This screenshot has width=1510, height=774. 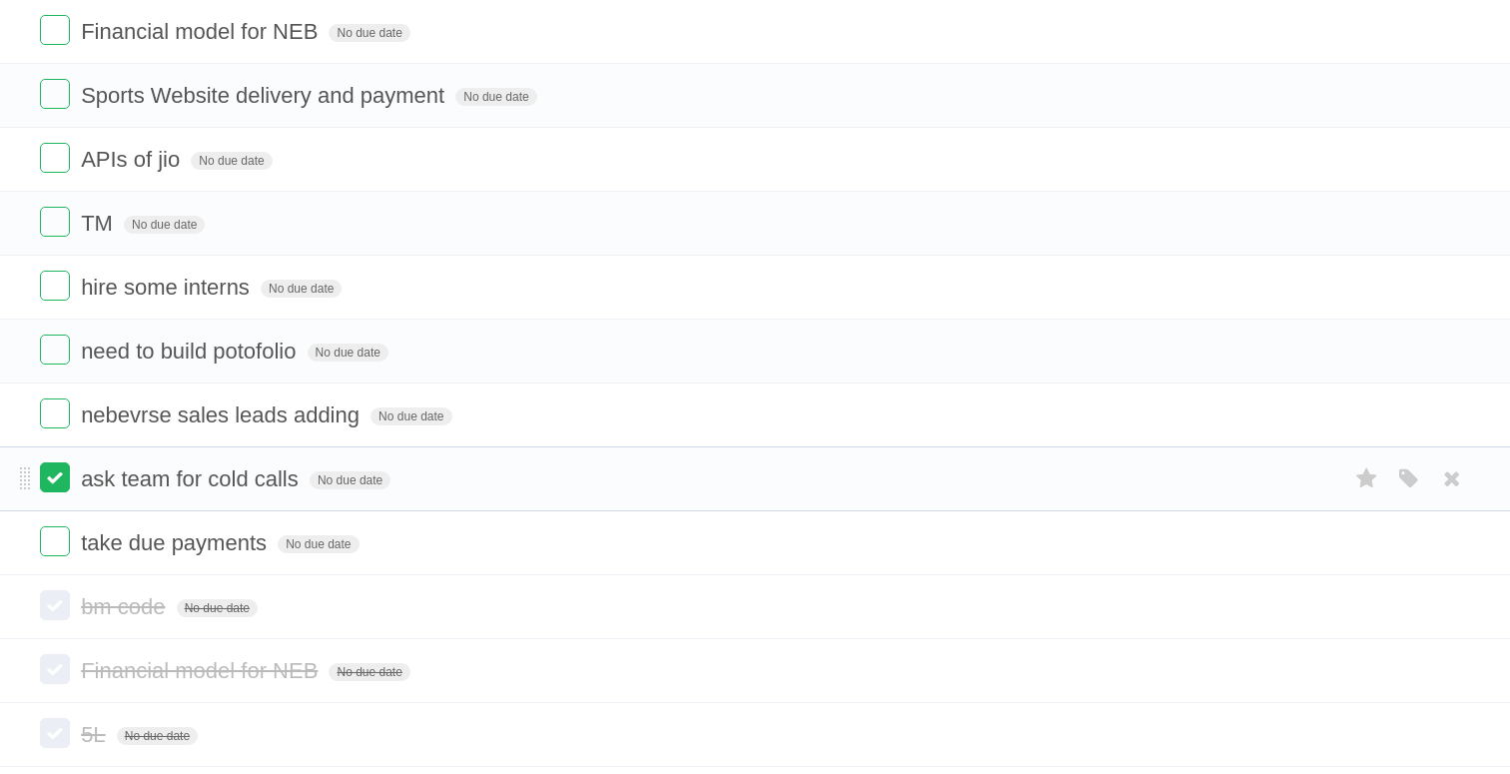 What do you see at coordinates (99, 223) in the screenshot?
I see `span: TM` at bounding box center [99, 223].